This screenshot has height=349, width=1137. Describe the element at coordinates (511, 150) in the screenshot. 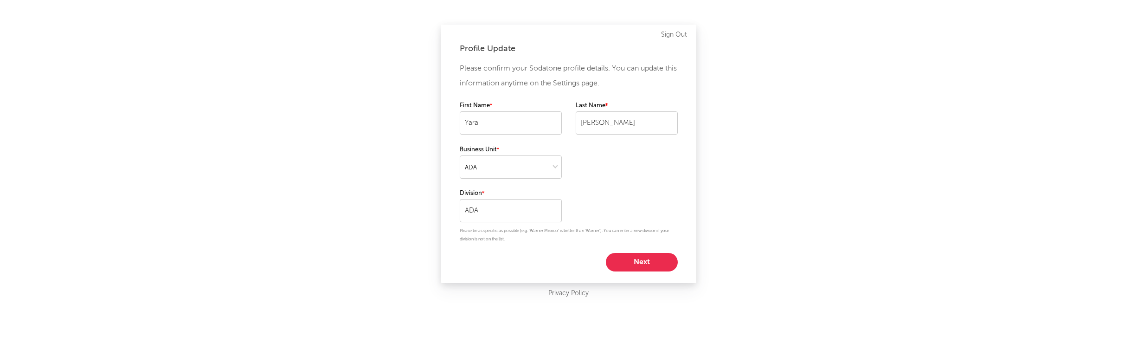

I see `label: Business Unit` at that location.